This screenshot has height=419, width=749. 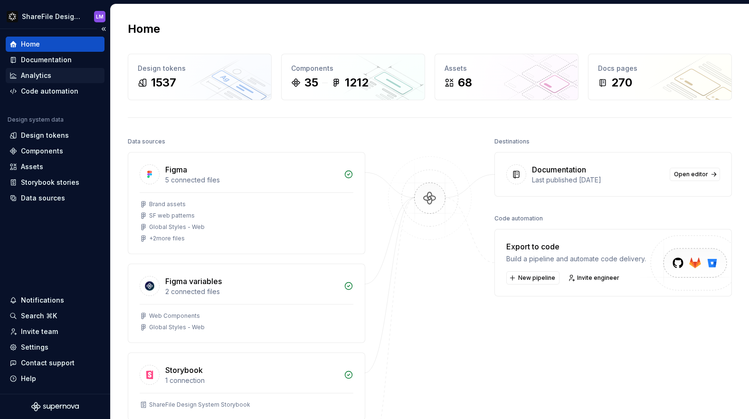 I want to click on a: Invite engineer, so click(x=594, y=278).